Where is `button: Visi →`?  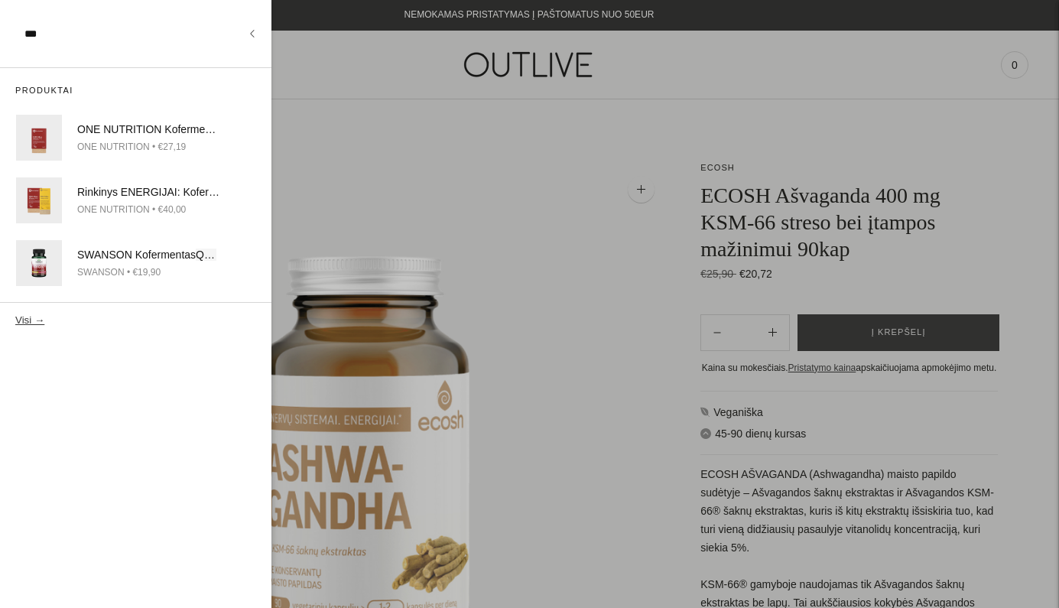
button: Visi → is located at coordinates (30, 320).